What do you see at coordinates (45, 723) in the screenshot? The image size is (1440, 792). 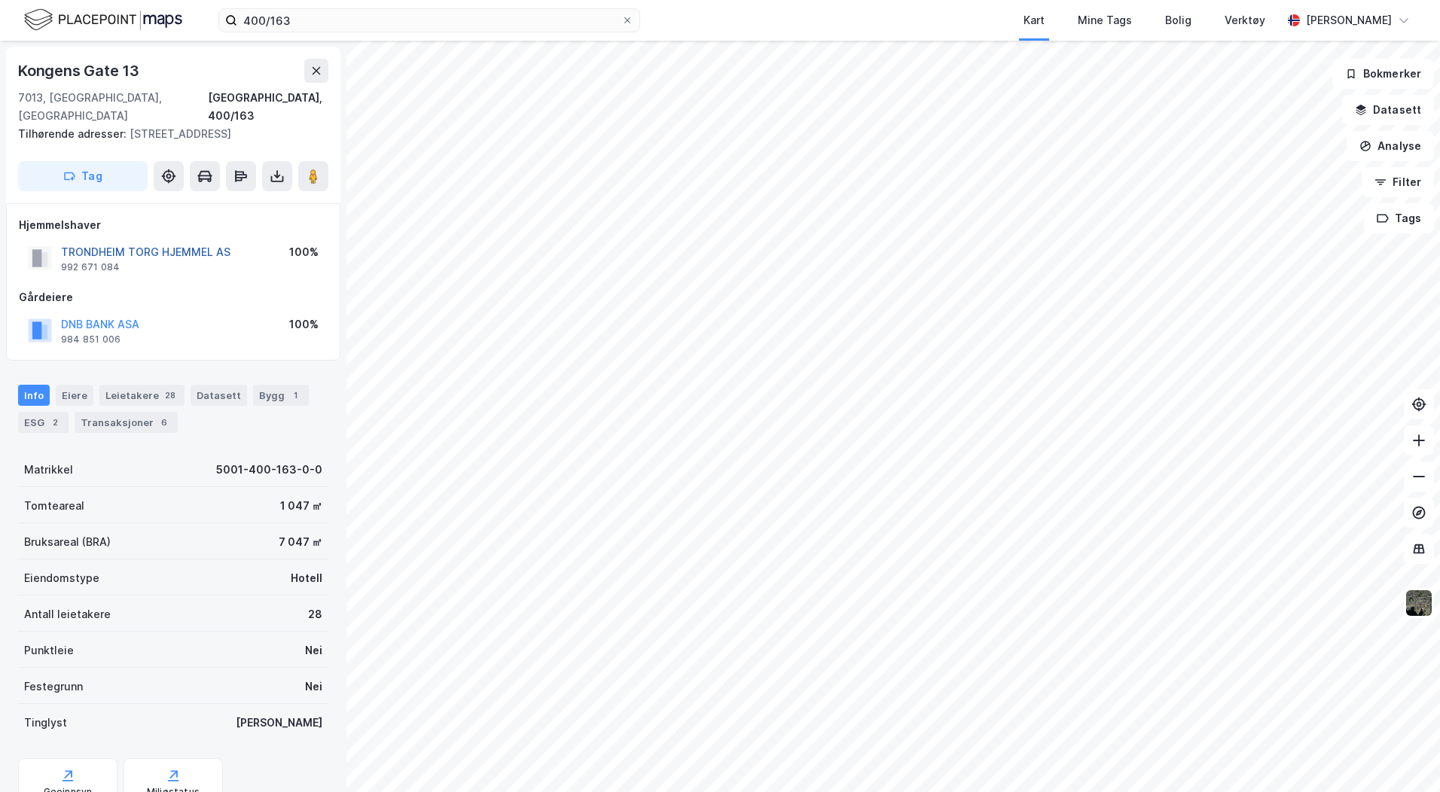 I see `div: Tinglyst` at bounding box center [45, 723].